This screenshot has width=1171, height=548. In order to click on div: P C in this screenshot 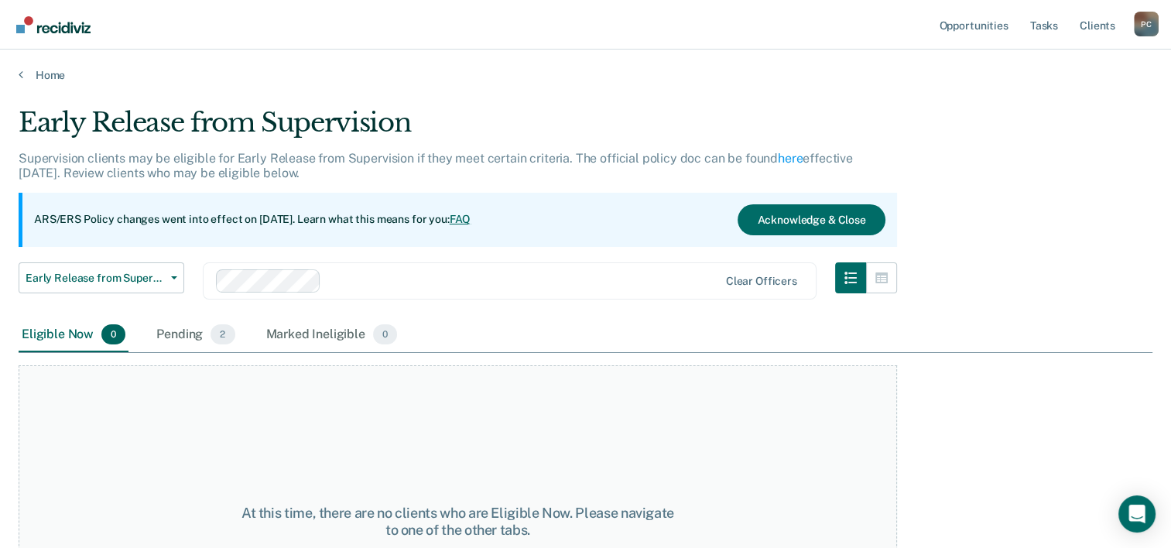, I will do `click(1146, 24)`.